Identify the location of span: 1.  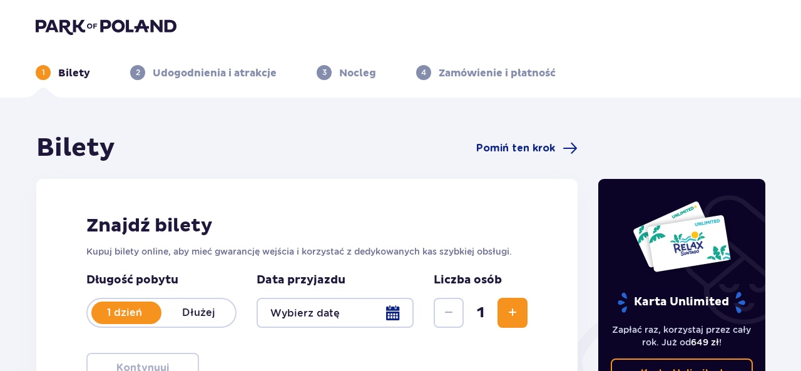
(480, 313).